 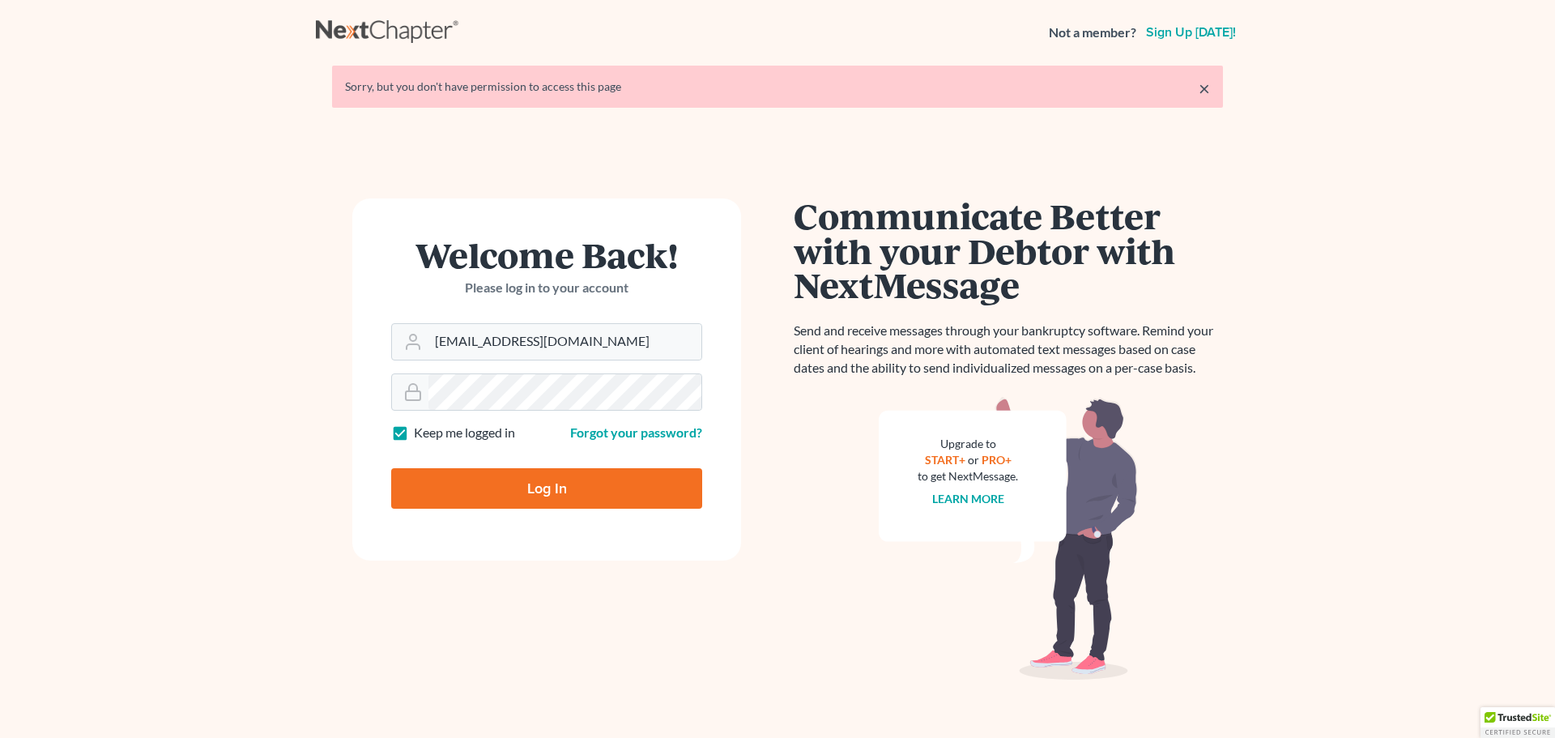 I want to click on a: Forgot your password?, so click(x=636, y=432).